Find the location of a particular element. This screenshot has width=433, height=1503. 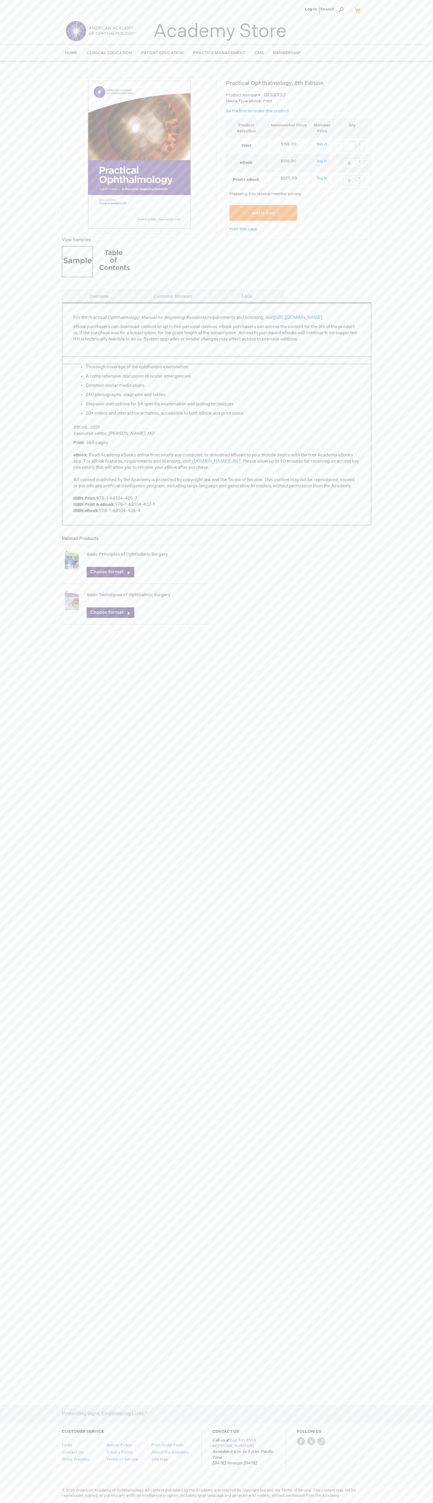

a: Privacy Policy is located at coordinates (119, 1453).